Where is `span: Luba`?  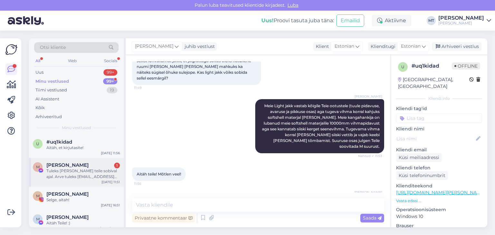
span: Luba is located at coordinates (293, 5).